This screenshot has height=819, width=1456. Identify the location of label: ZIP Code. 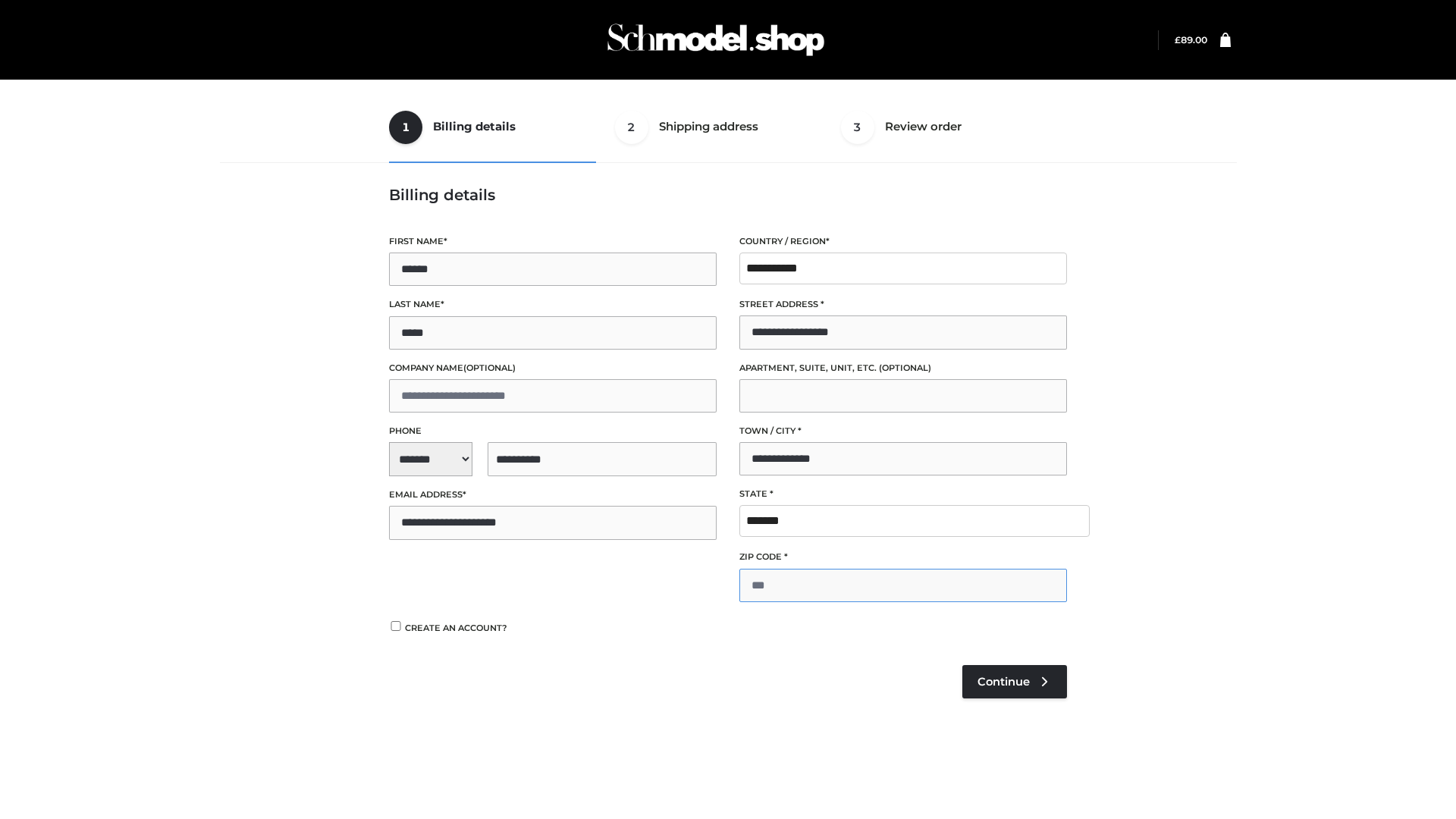
(904, 557).